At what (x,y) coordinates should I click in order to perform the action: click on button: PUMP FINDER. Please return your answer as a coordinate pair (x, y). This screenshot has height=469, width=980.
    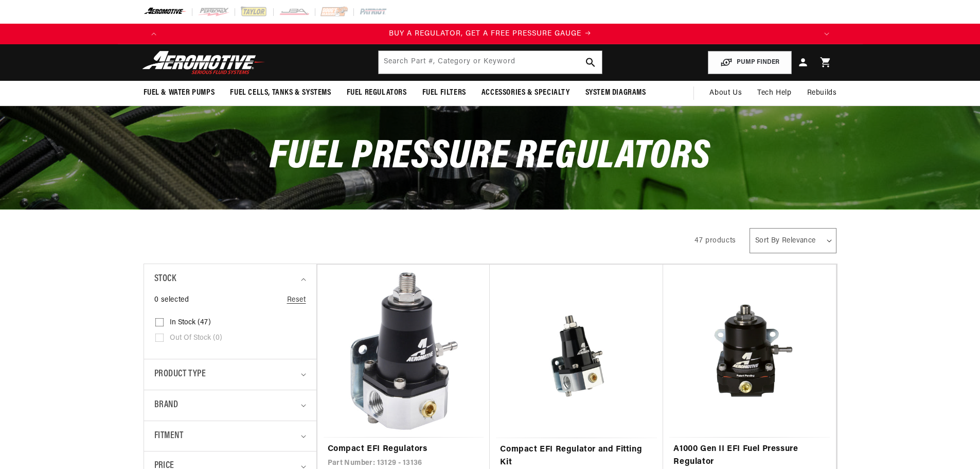
    Looking at the image, I should click on (750, 62).